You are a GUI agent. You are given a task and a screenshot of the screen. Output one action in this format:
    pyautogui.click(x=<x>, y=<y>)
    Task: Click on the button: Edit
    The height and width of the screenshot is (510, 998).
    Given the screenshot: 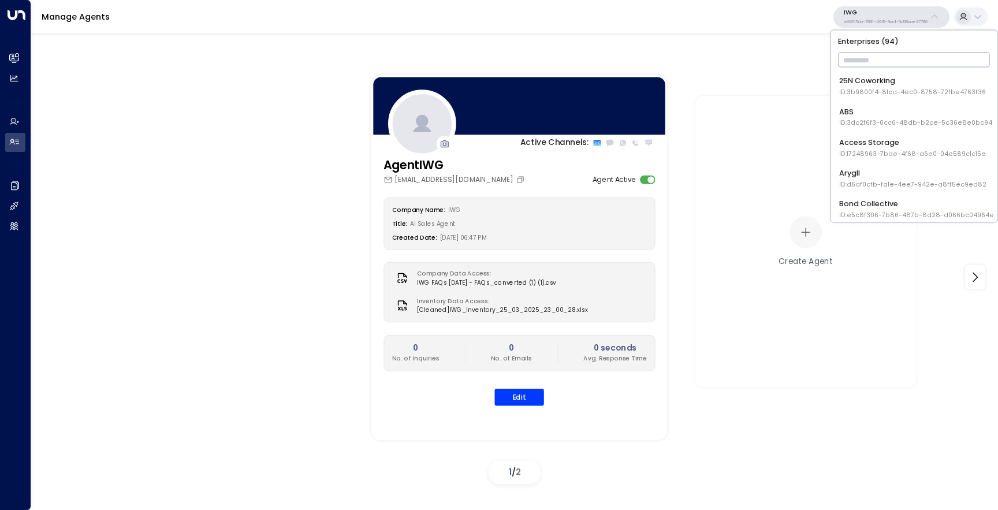 What is the action you would take?
    pyautogui.click(x=519, y=397)
    